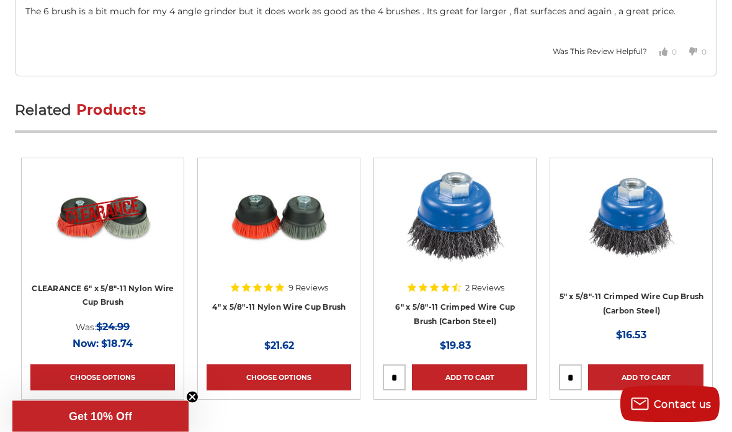  What do you see at coordinates (631, 217) in the screenshot?
I see `img: 5" x 5/8"-11 Crimped Wire Cup Brush (Carbon Steel)` at bounding box center [631, 217].